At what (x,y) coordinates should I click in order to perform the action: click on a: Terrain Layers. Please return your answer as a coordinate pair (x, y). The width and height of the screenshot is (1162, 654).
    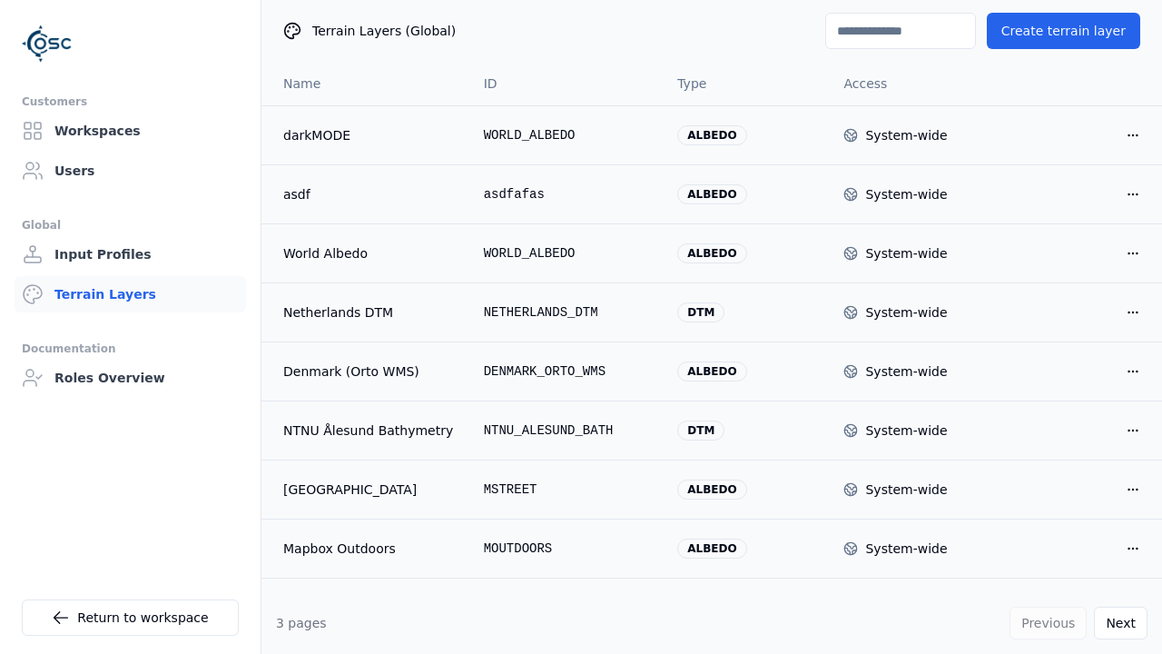
    Looking at the image, I should click on (130, 294).